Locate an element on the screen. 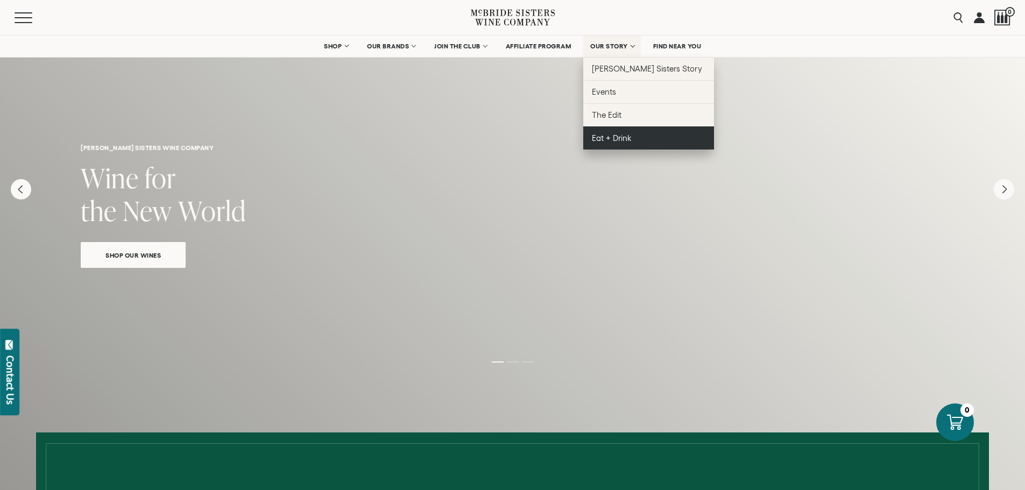  button: Previous is located at coordinates (21, 189).